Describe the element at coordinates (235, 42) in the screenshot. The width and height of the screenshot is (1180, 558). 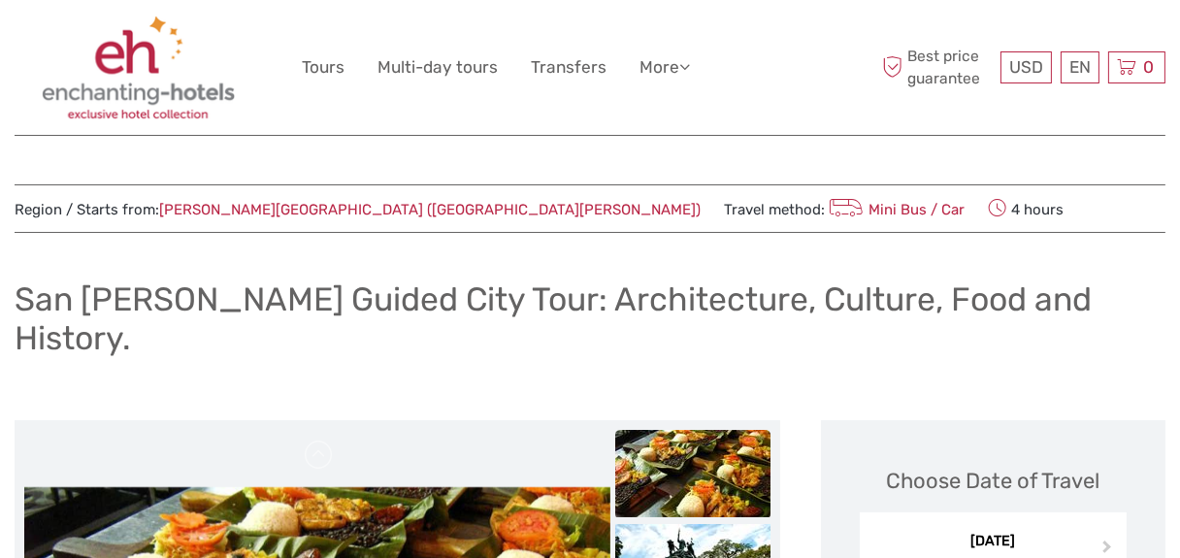
I see `button: Open LiveChat chat widget` at that location.